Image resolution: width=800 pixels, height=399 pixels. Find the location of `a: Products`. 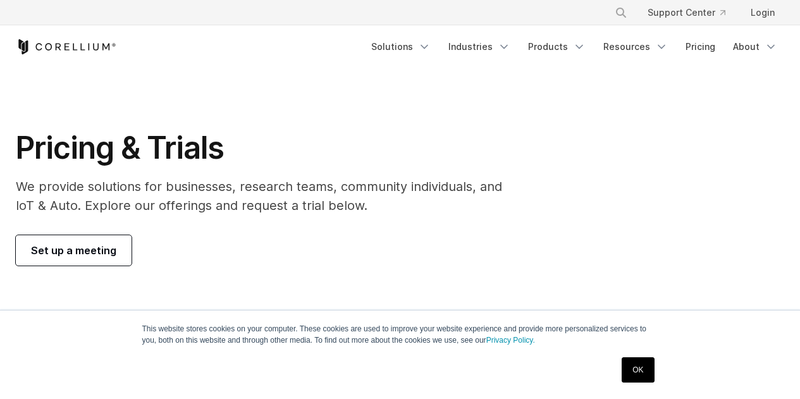

a: Products is located at coordinates (557, 47).